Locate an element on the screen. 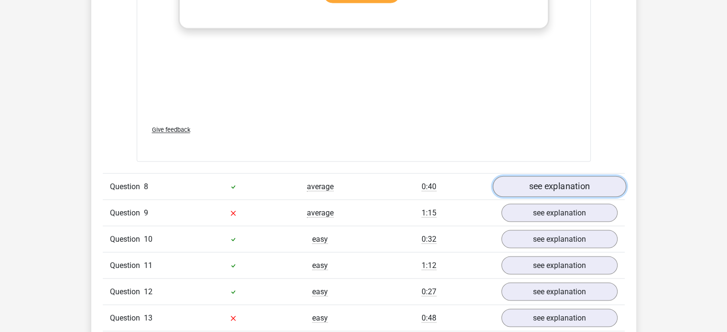 Image resolution: width=727 pixels, height=332 pixels. span: 0:27 is located at coordinates (428, 291).